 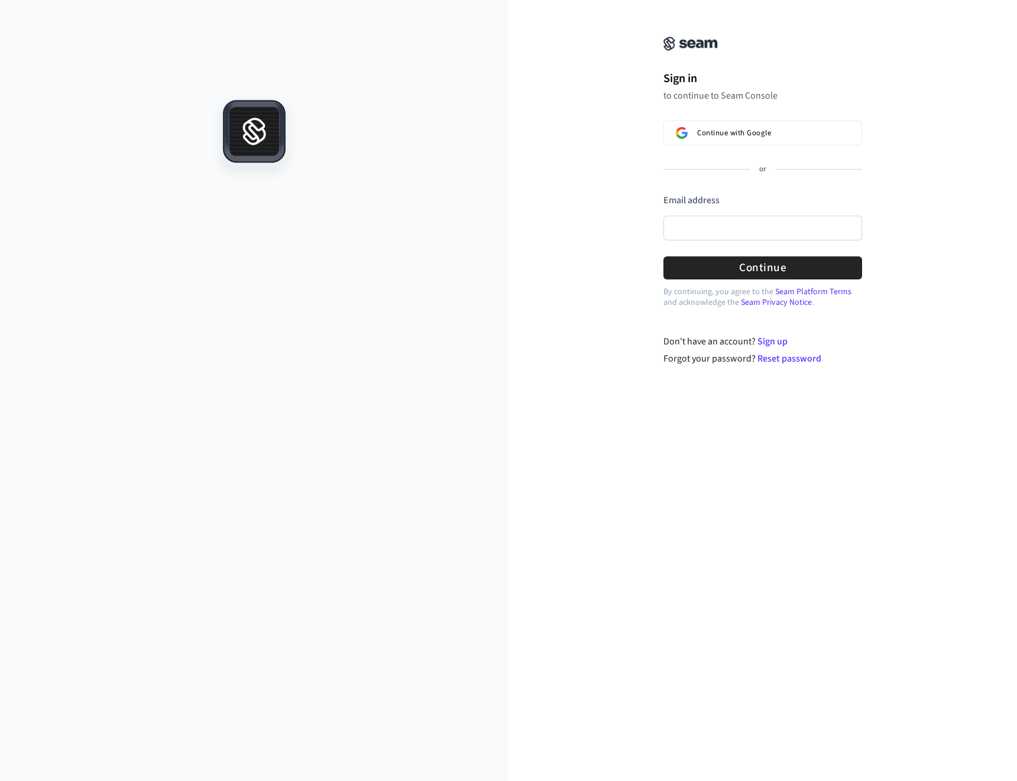 I want to click on span: Continue with Google, so click(x=734, y=133).